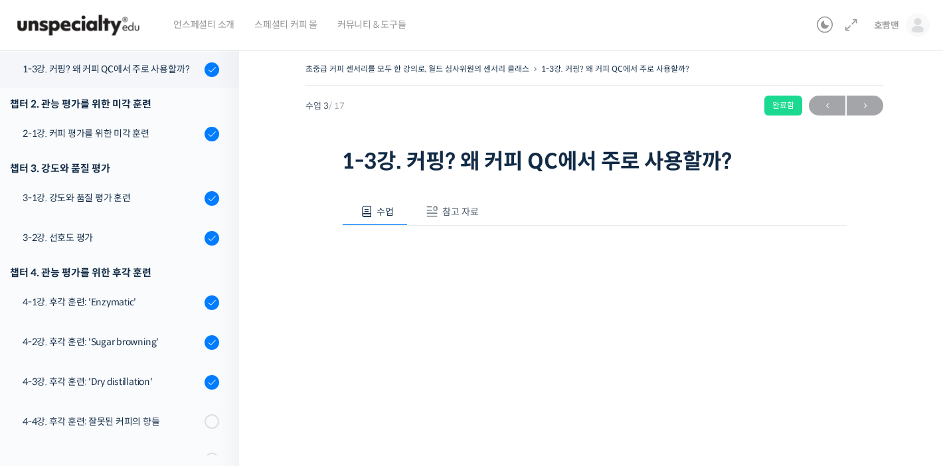 The width and height of the screenshot is (943, 466). Describe the element at coordinates (112, 382) in the screenshot. I see `div: 4-3강. 후각 훈련: 'Dry distillation'` at that location.